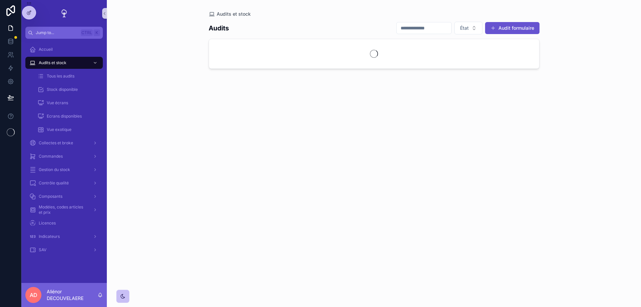 The width and height of the screenshot is (641, 307). Describe the element at coordinates (49, 236) in the screenshot. I see `span: Indicateurs` at that location.